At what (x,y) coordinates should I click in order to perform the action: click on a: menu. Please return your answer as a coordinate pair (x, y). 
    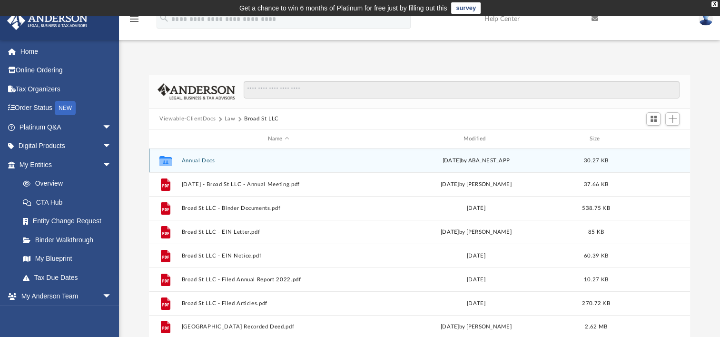
    Looking at the image, I should click on (134, 21).